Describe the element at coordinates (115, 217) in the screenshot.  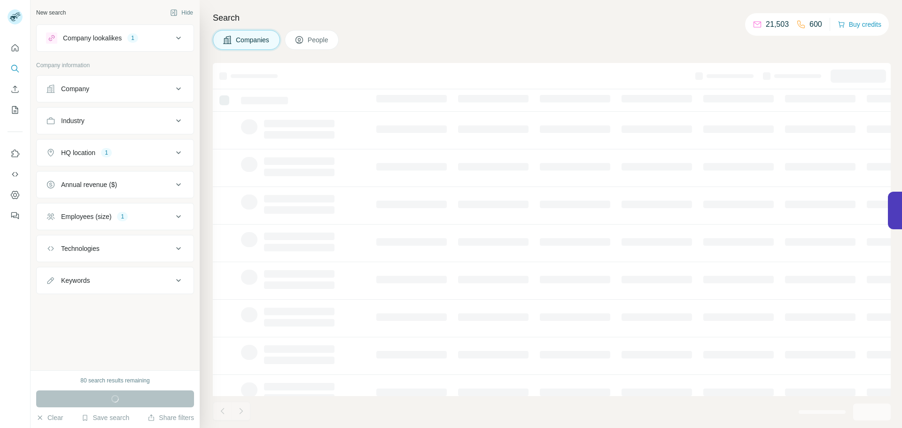
I see `button: Employees (size)1` at that location.